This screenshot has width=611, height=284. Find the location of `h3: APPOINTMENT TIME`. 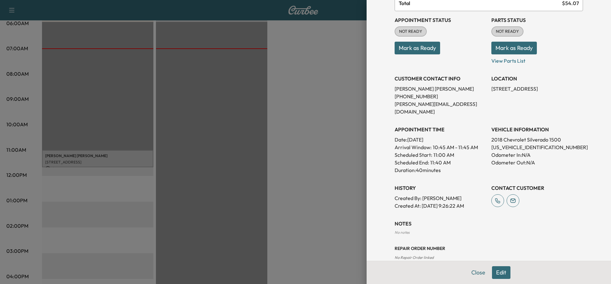

h3: APPOINTMENT TIME is located at coordinates (441, 130).